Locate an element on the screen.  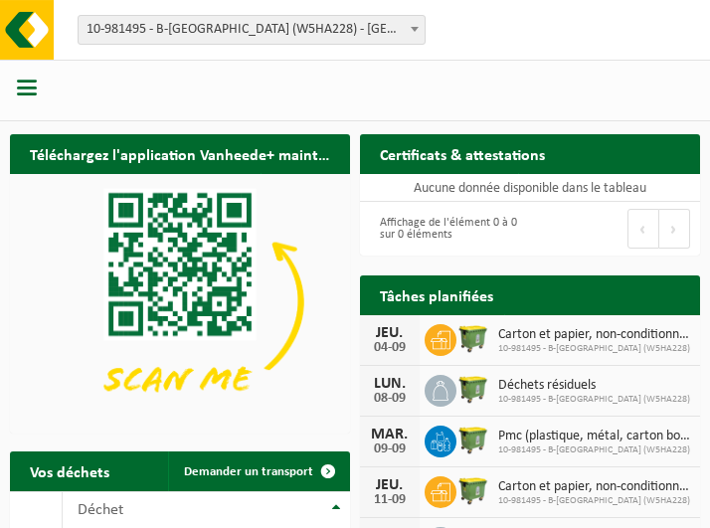
span: Demander un transport is located at coordinates (248, 471).